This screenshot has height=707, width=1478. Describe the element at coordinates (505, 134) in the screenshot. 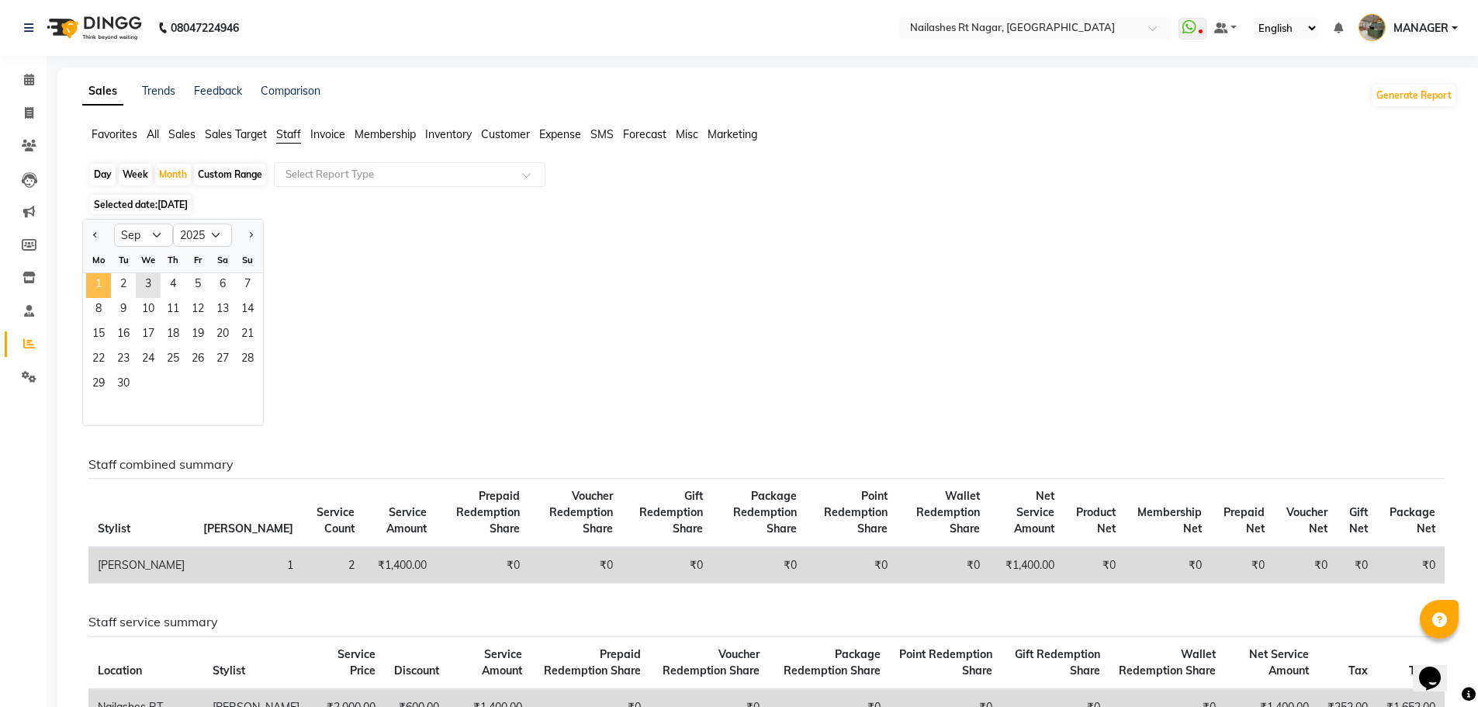

I see `span: Customer` at that location.